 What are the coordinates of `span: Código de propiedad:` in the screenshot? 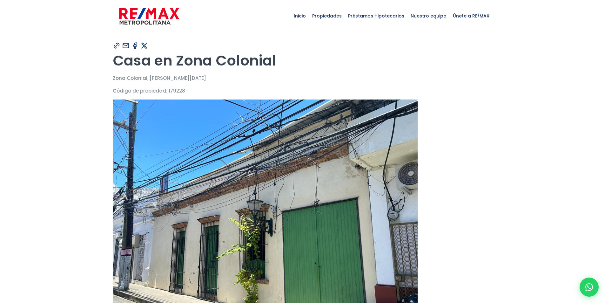 It's located at (140, 90).